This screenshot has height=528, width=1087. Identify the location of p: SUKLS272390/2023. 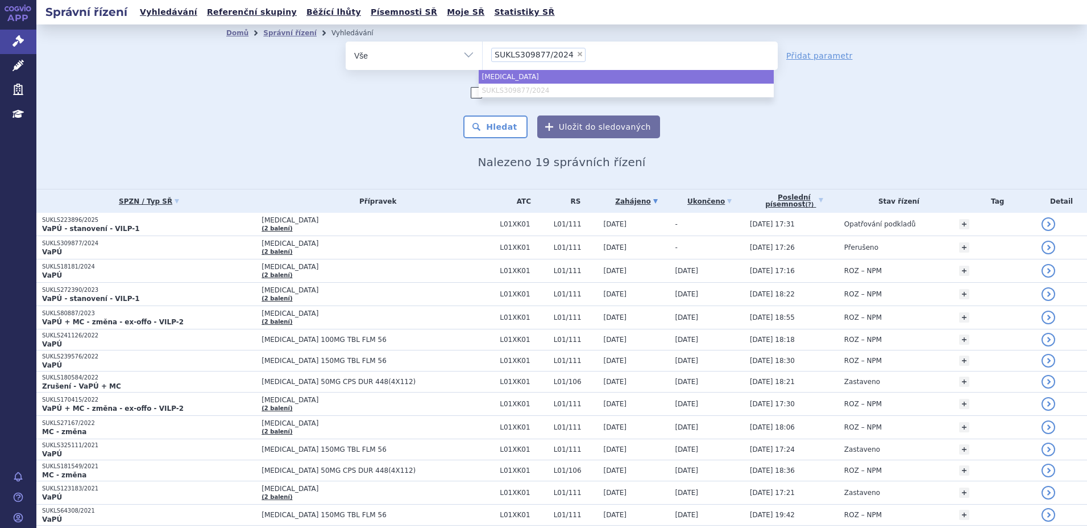
(149, 290).